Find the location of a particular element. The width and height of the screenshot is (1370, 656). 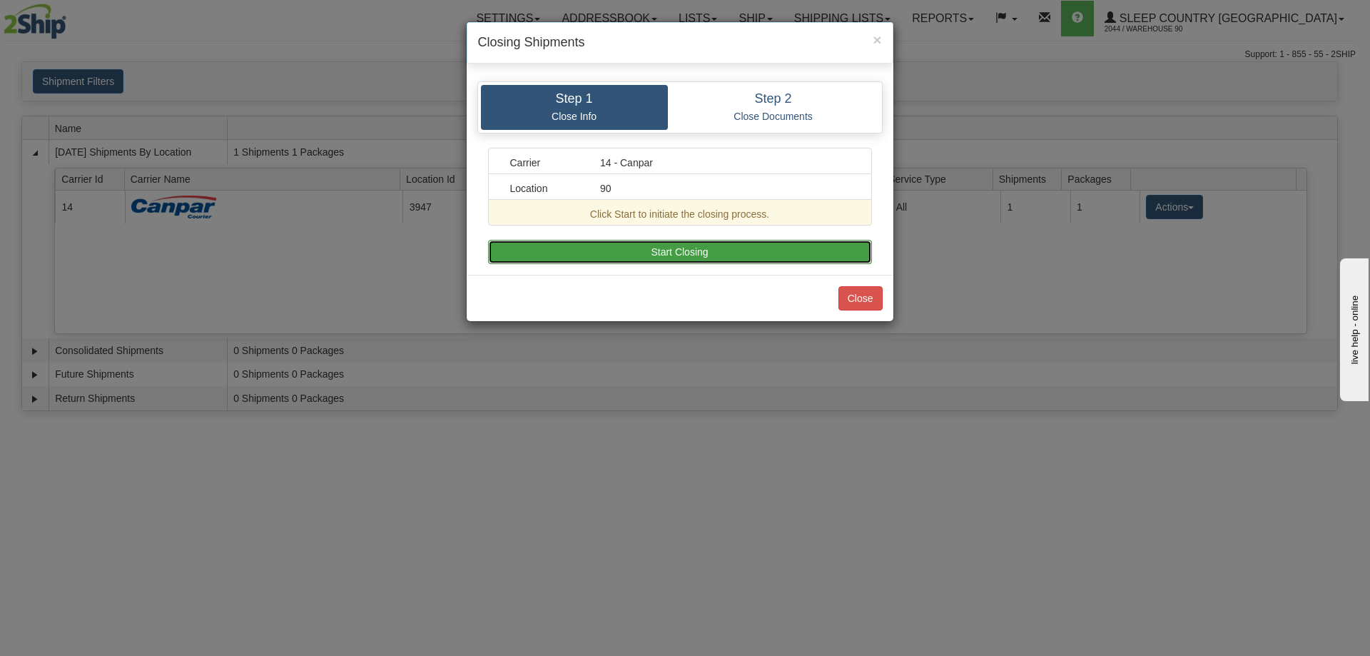

div: live help - online is located at coordinates (71, 17).